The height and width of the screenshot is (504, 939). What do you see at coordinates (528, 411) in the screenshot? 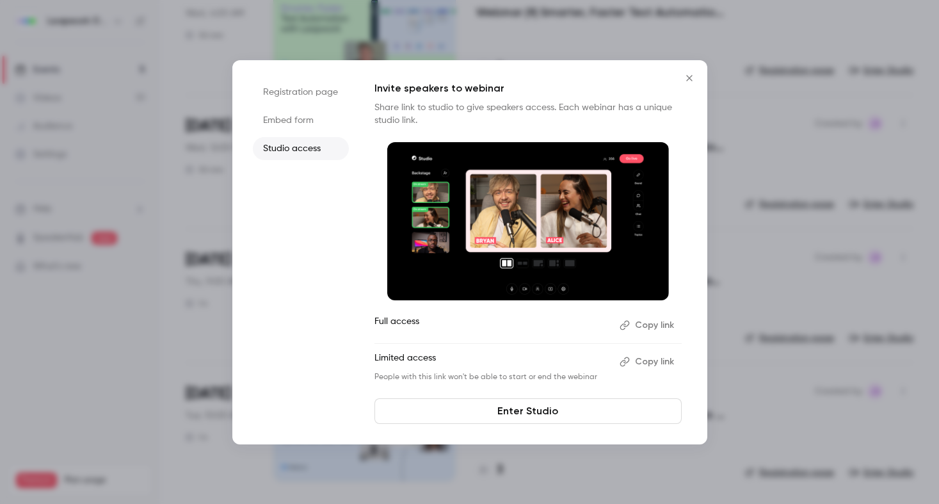
I see `a: Enter Studio` at bounding box center [528, 411].